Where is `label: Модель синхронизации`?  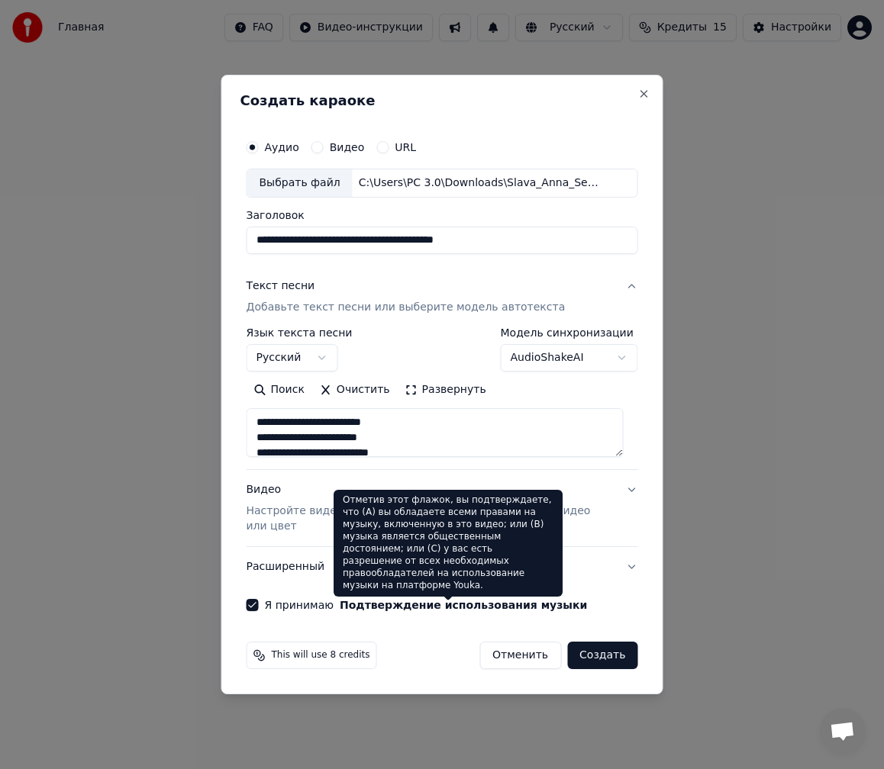
label: Модель синхронизации is located at coordinates (569, 333).